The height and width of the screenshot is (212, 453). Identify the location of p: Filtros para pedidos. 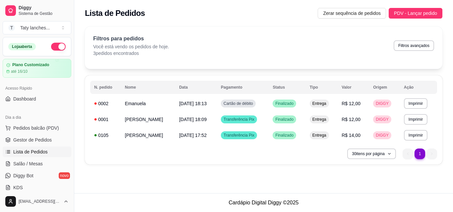
(131, 39).